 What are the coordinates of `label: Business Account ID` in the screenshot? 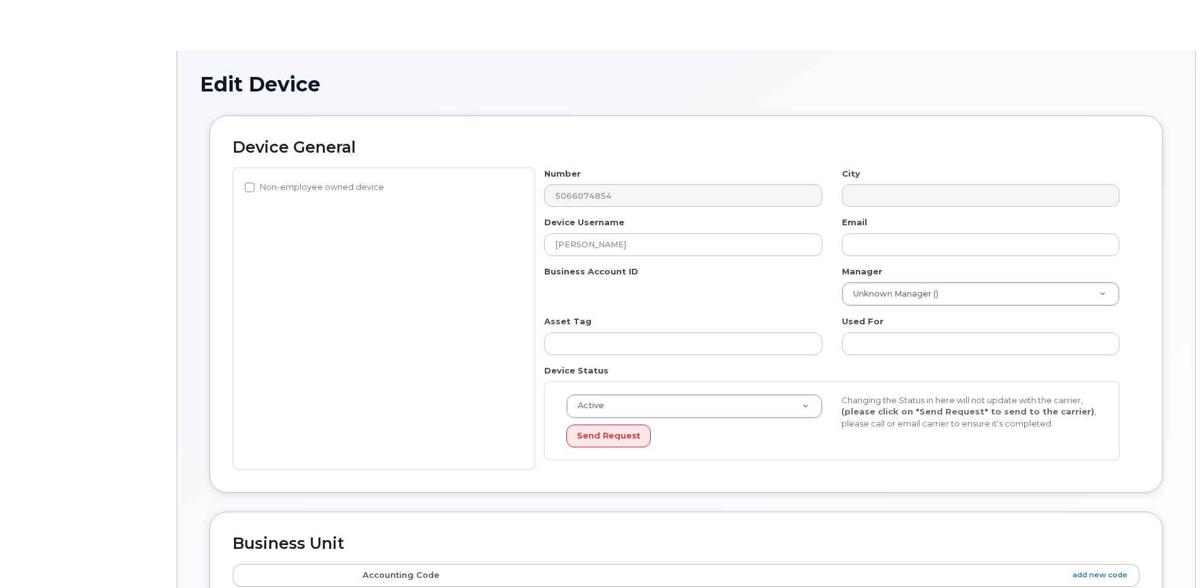 It's located at (591, 271).